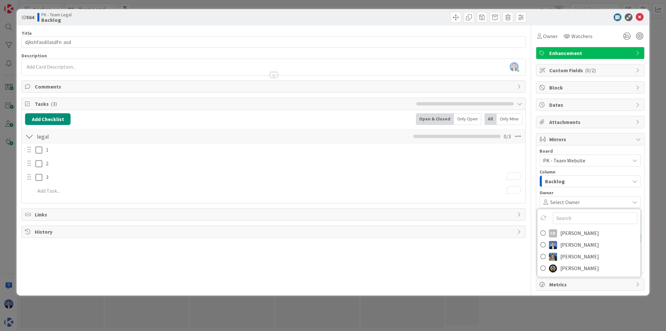 The height and width of the screenshot is (331, 666). What do you see at coordinates (547, 172) in the screenshot?
I see `span: Column` at bounding box center [547, 172].